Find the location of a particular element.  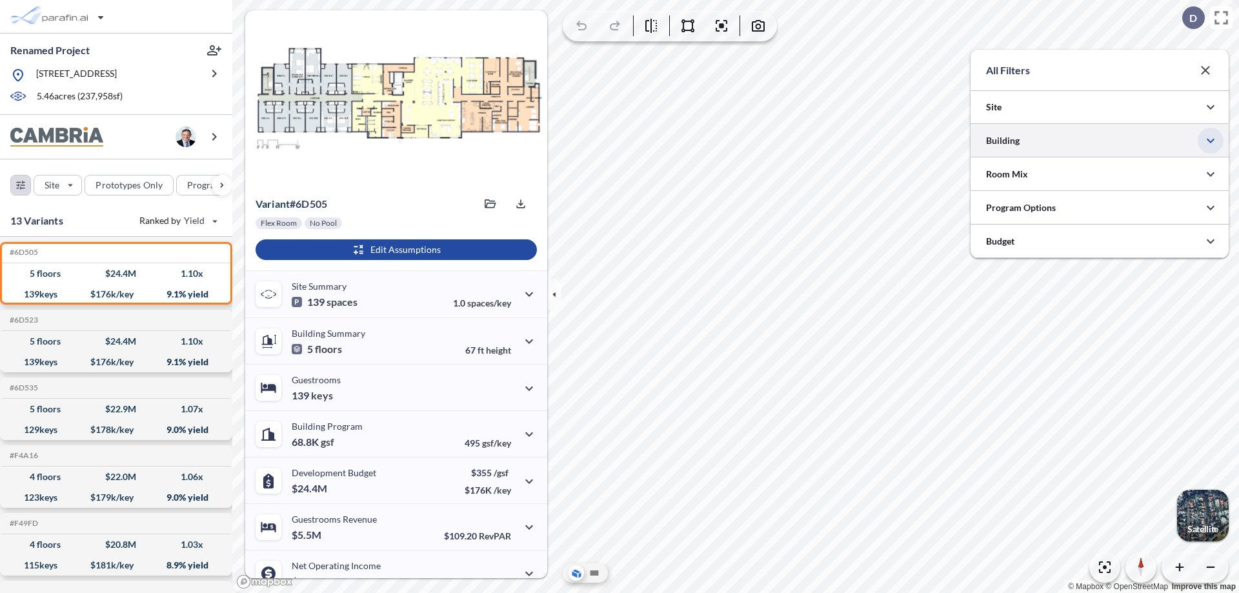

p: Satellite is located at coordinates (1203, 529).